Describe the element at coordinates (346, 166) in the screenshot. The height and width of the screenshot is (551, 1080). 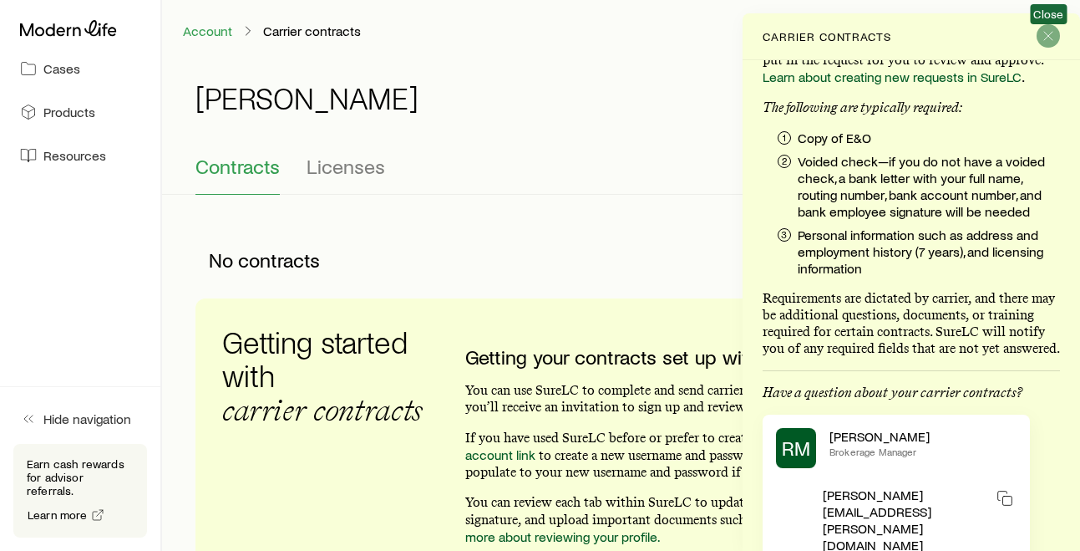
I see `span: Licenses` at that location.